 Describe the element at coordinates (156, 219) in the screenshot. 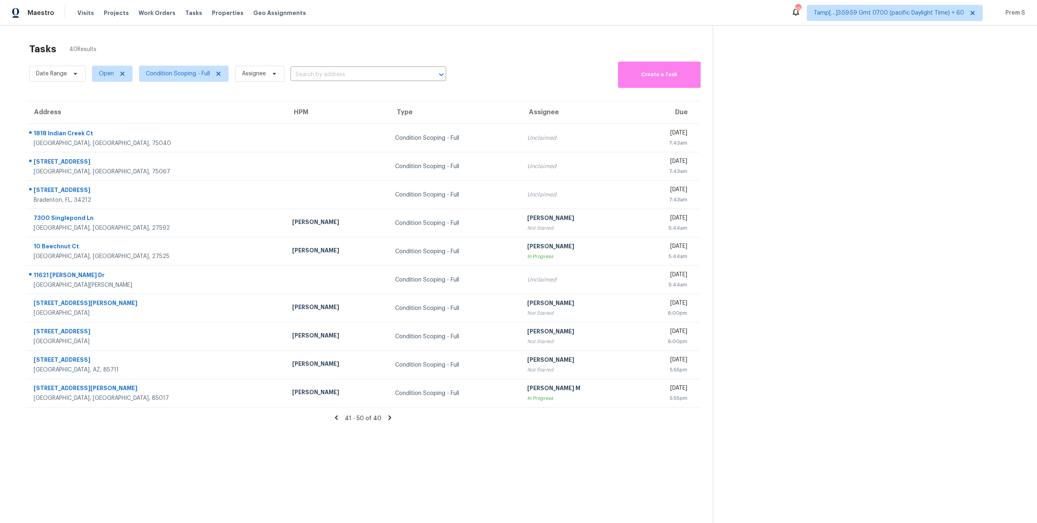

I see `div: 7300 Singlepond Ln` at that location.